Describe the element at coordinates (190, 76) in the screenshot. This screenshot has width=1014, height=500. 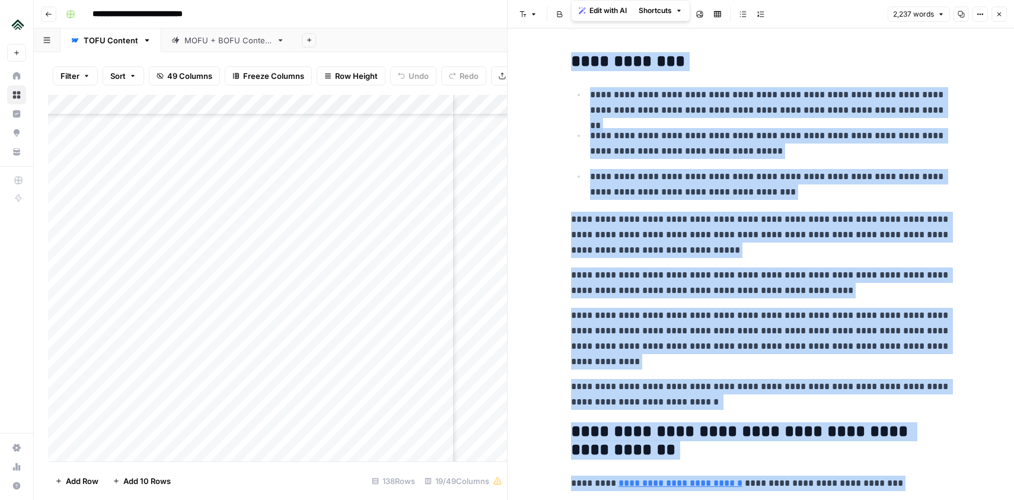
I see `span: 49 Columns` at that location.